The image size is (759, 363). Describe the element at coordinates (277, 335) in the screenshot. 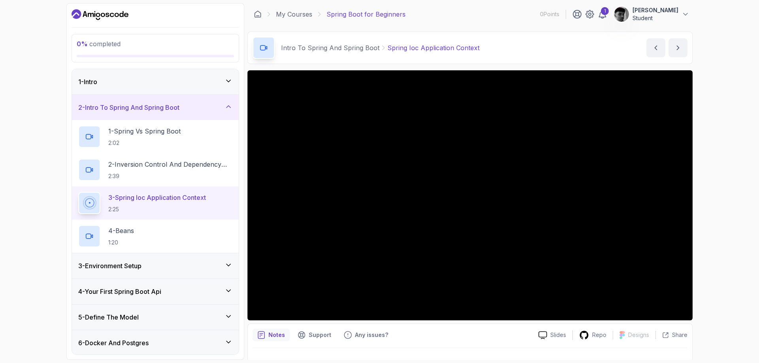

I see `p: Notes` at that location.